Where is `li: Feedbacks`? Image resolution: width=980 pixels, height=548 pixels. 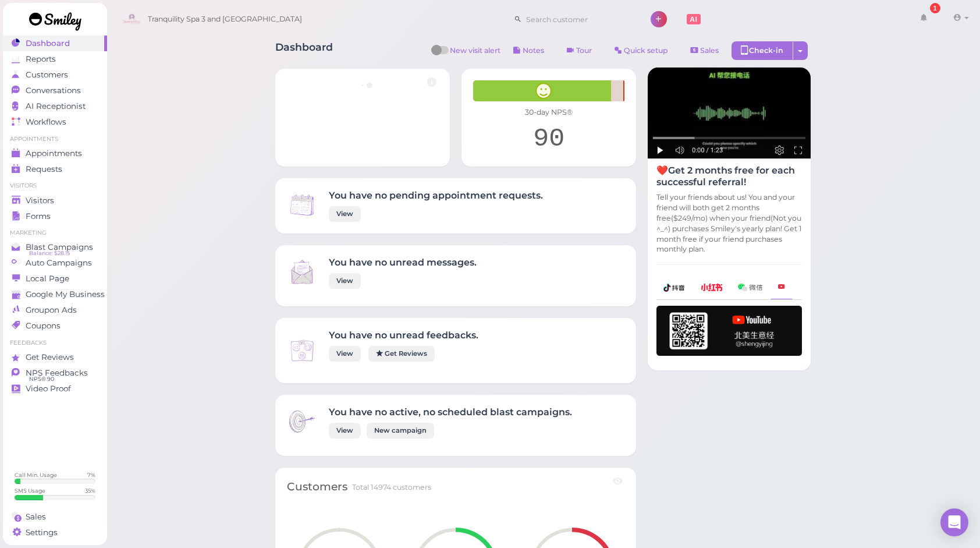
li: Feedbacks is located at coordinates (55, 343).